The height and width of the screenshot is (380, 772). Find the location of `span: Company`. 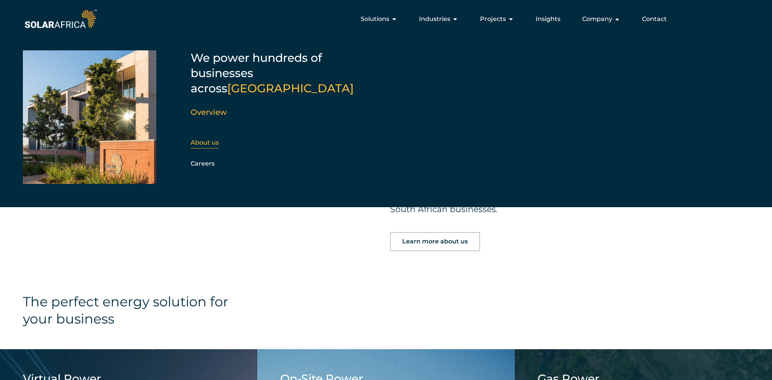

span: Company is located at coordinates (597, 19).